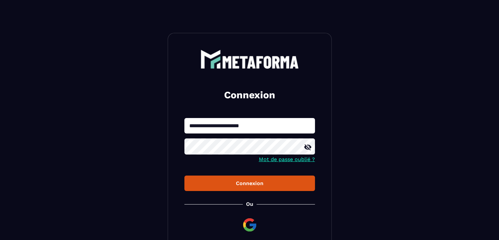 The width and height of the screenshot is (499, 240). What do you see at coordinates (250, 203) in the screenshot?
I see `p: Ou` at bounding box center [250, 203].